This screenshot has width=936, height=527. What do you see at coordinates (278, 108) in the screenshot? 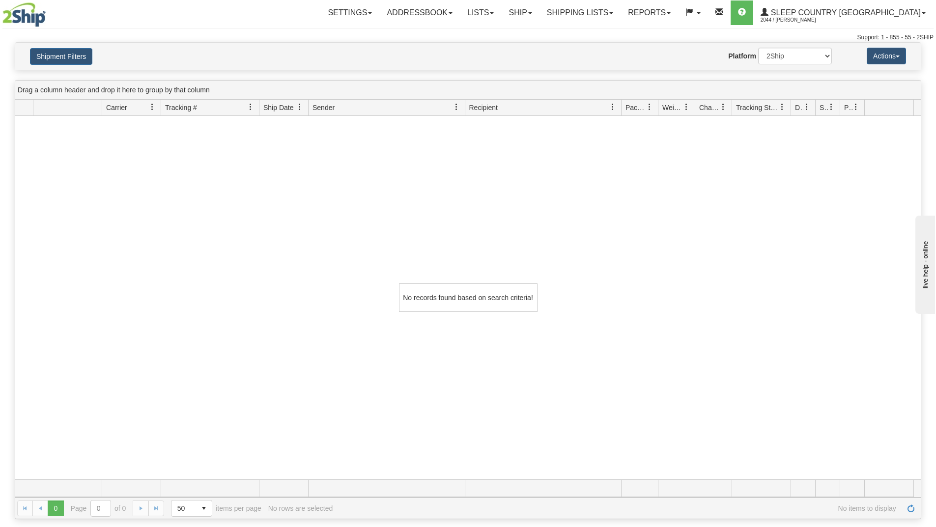
I see `span: Ship Date` at bounding box center [278, 108].